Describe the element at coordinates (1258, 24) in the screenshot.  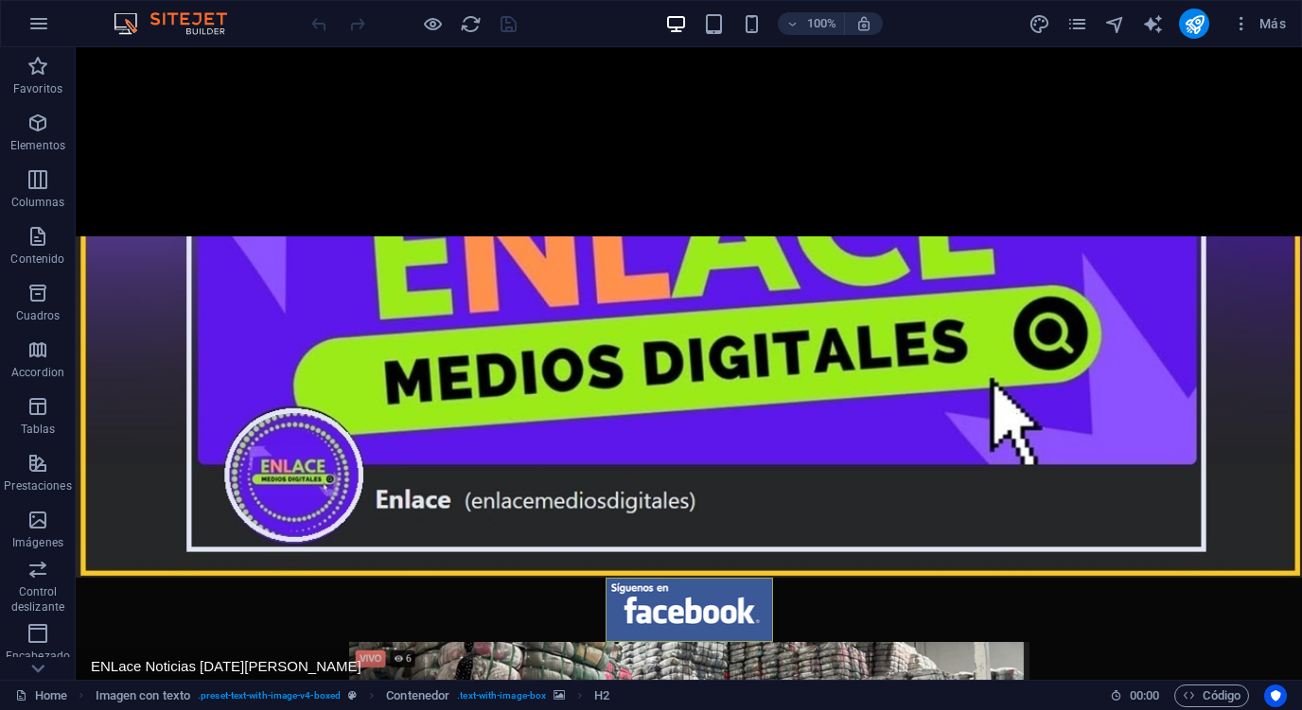
I see `button: Más` at that location.